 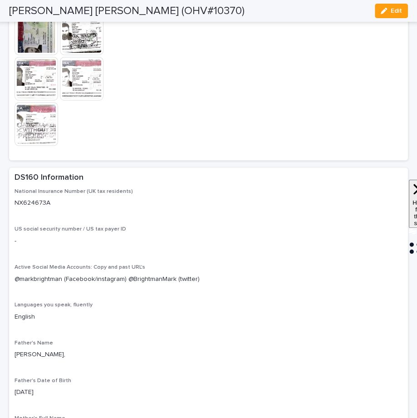 What do you see at coordinates (208, 316) in the screenshot?
I see `p: English` at bounding box center [208, 316].